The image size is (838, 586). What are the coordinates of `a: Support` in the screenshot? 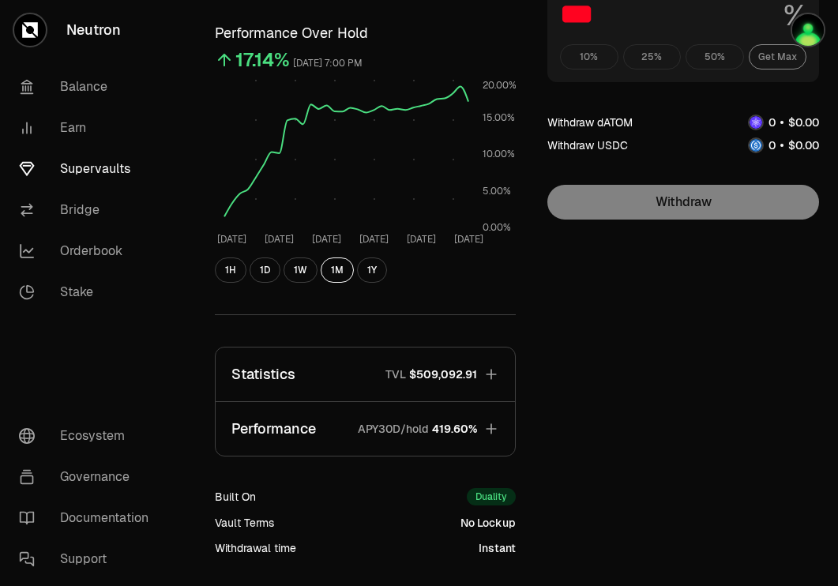 It's located at (89, 559).